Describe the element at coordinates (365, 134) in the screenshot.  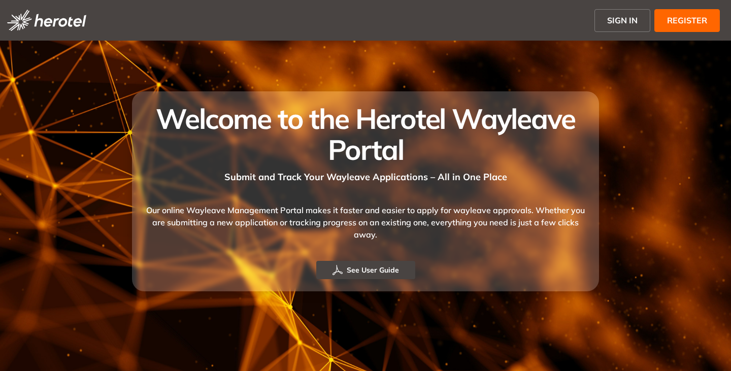
I see `span: Welcome to the Herotel Wayleave Portal` at that location.